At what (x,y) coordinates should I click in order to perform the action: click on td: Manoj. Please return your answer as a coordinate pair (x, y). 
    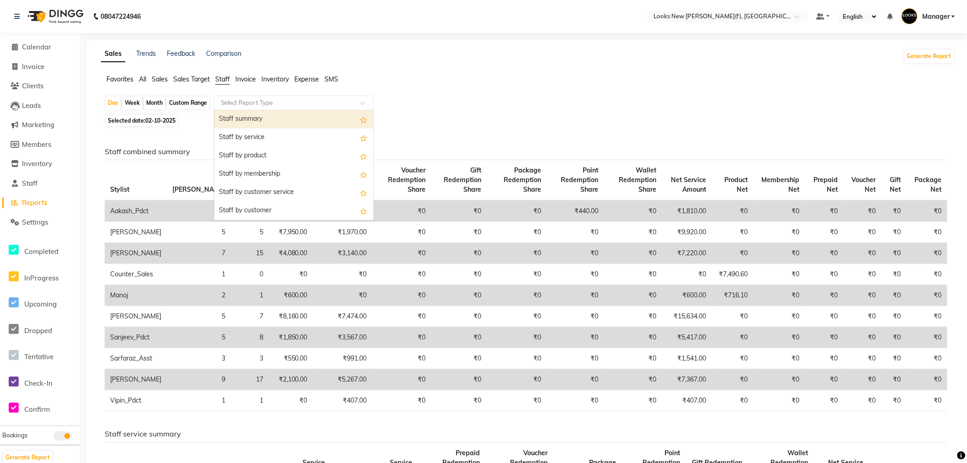
    Looking at the image, I should click on (136, 295).